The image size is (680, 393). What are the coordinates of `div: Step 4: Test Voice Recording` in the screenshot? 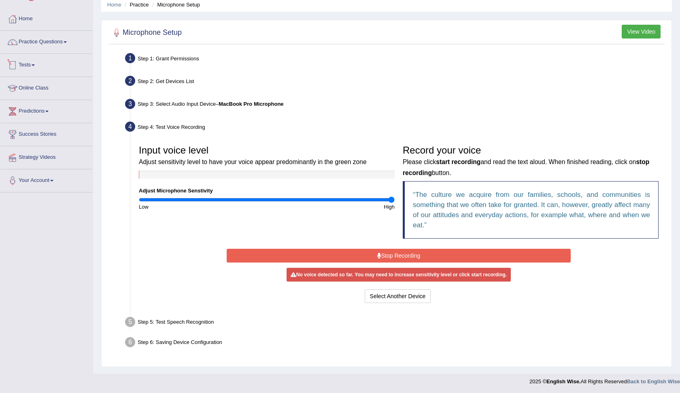 It's located at (395, 128).